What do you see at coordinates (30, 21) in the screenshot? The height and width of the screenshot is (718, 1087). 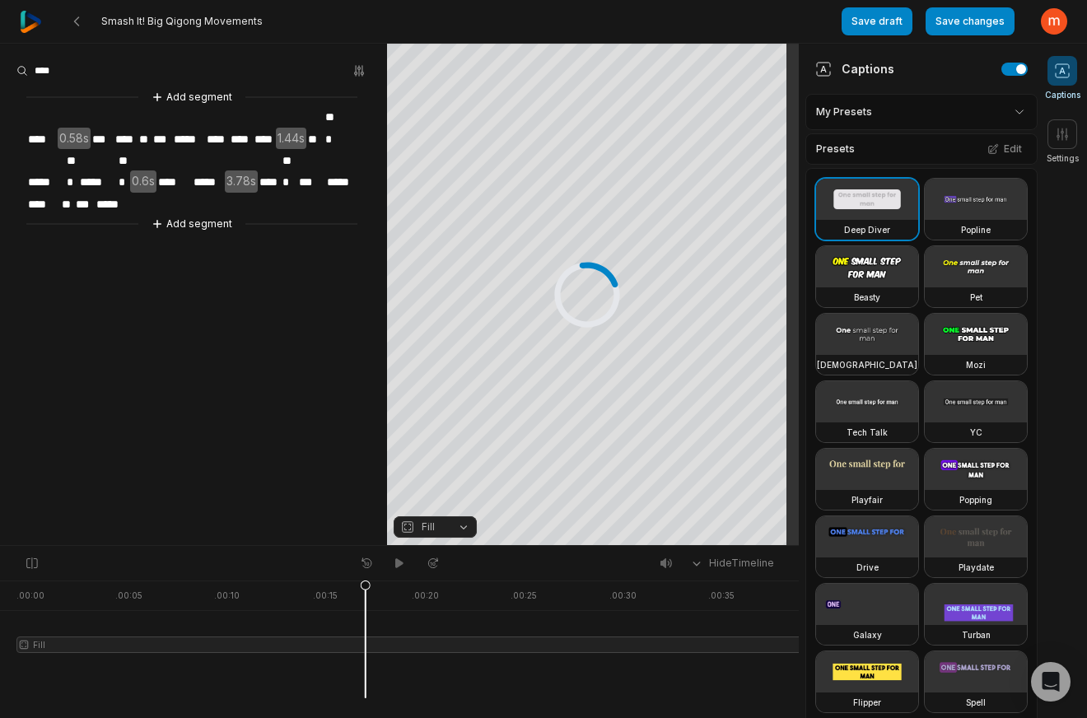 I see `img: reap` at bounding box center [30, 21].